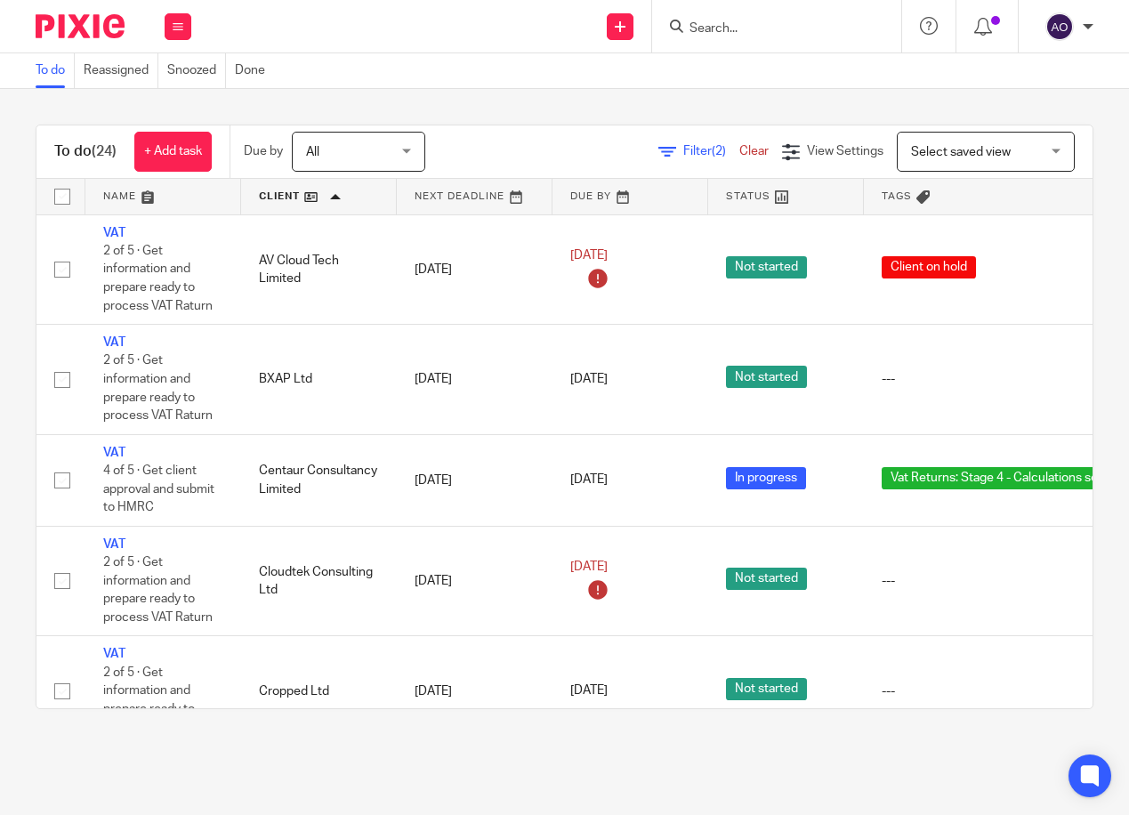 The height and width of the screenshot is (815, 1129). Describe the element at coordinates (263, 151) in the screenshot. I see `p: Due by` at that location.